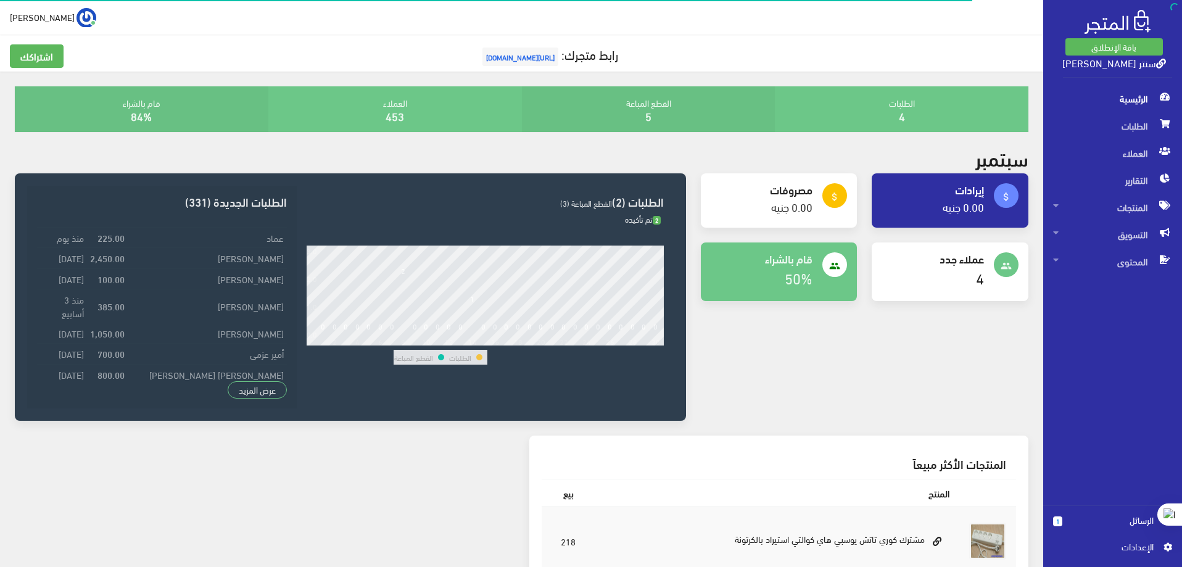 The width and height of the screenshot is (1182, 567). I want to click on a: باقة الإنطلاق, so click(1114, 47).